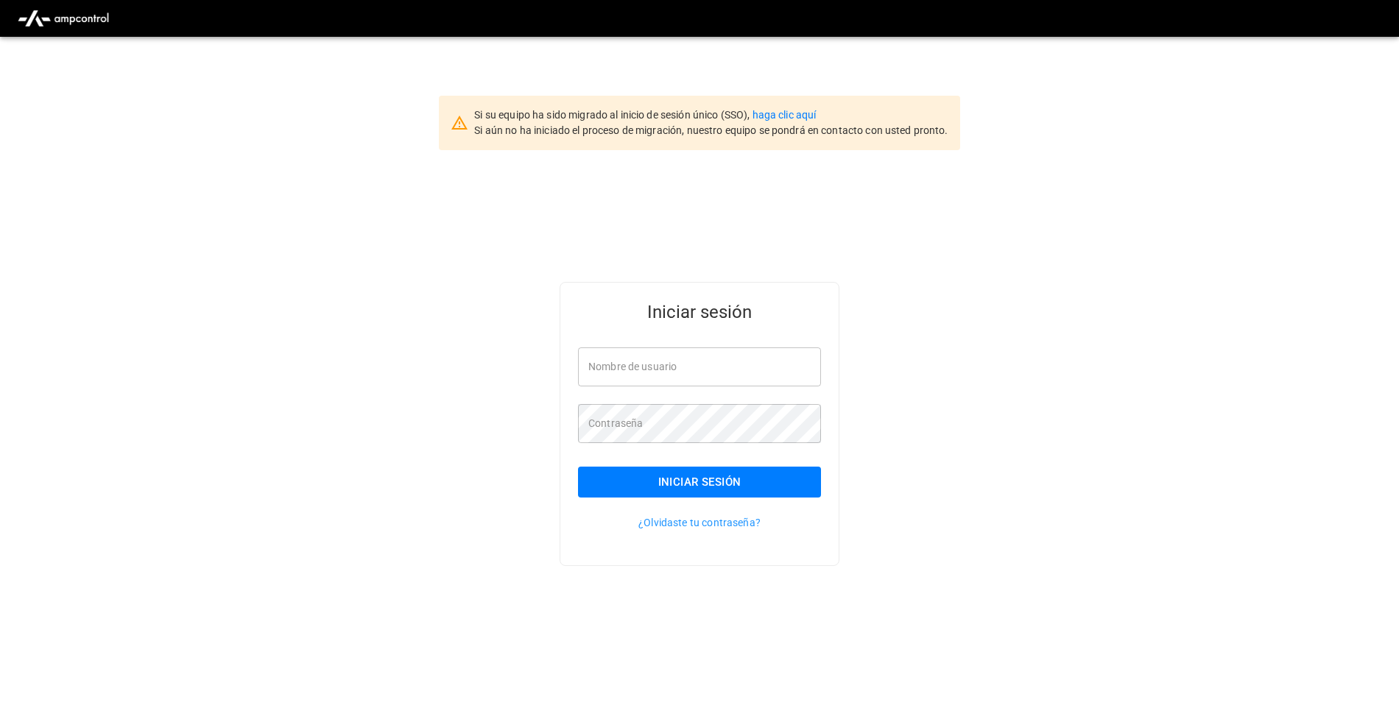 The image size is (1399, 708). I want to click on a: haga clic aquí, so click(784, 115).